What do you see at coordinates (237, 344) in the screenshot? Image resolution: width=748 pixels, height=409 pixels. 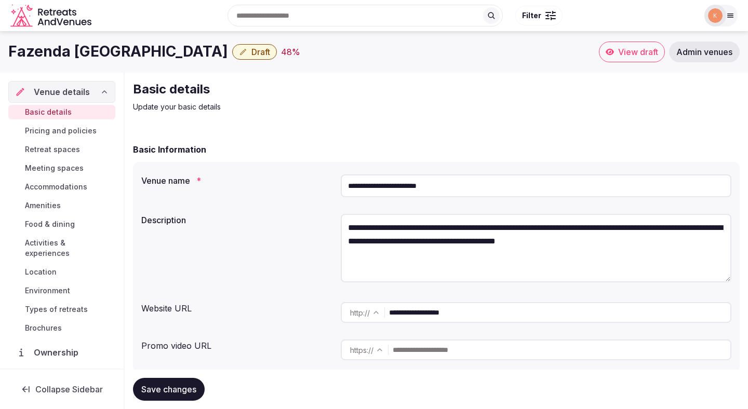 I see `div: Promo video URL` at bounding box center [237, 344].